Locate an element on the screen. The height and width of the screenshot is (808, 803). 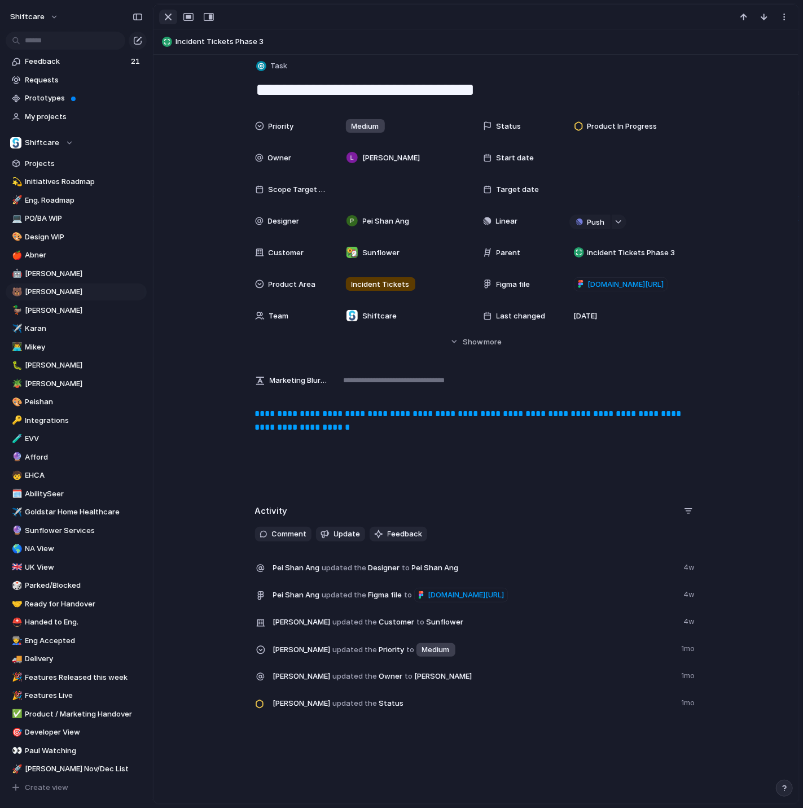
div: 🧪EVV is located at coordinates (76, 439).